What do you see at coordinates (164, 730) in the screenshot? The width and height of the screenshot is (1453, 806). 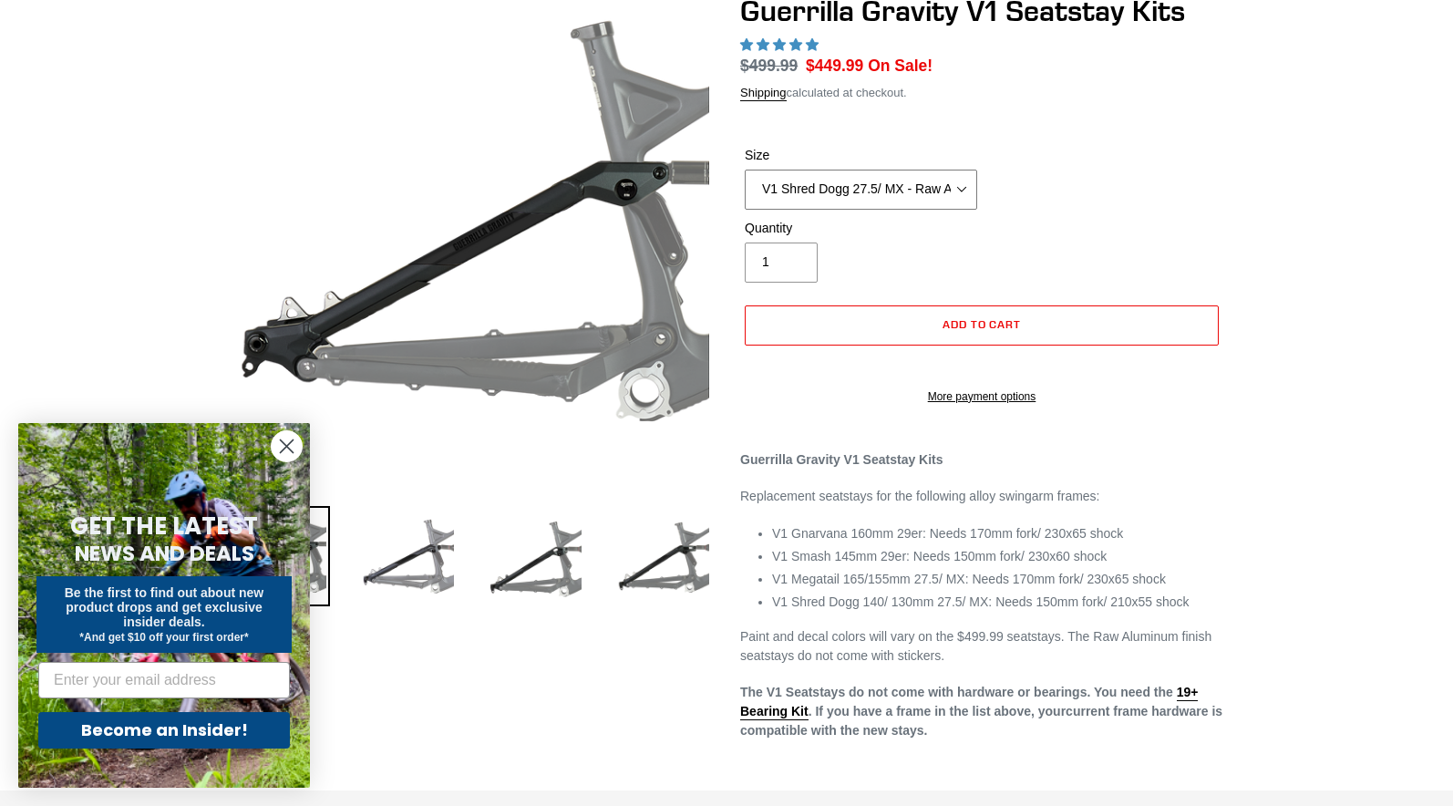 I see `button: Become an Insider!` at bounding box center [164, 730].